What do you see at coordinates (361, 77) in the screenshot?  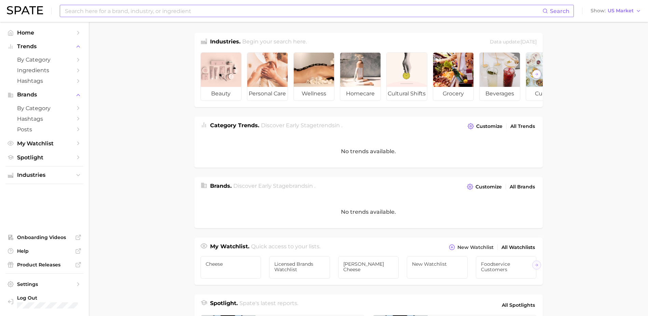 I see `a: homecare` at bounding box center [361, 77].